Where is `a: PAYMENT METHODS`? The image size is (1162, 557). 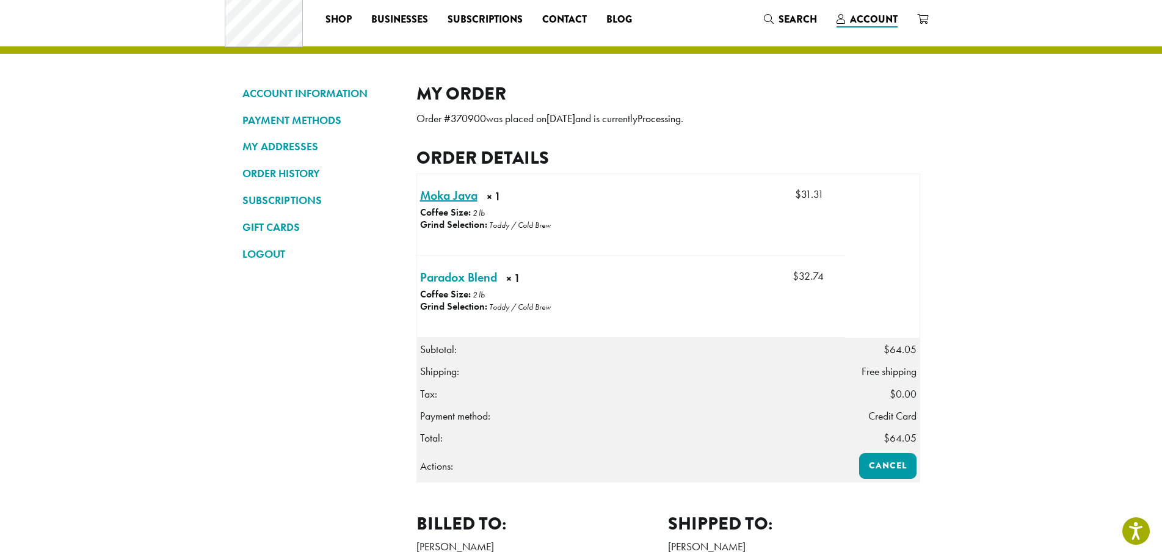
a: PAYMENT METHODS is located at coordinates (320, 120).